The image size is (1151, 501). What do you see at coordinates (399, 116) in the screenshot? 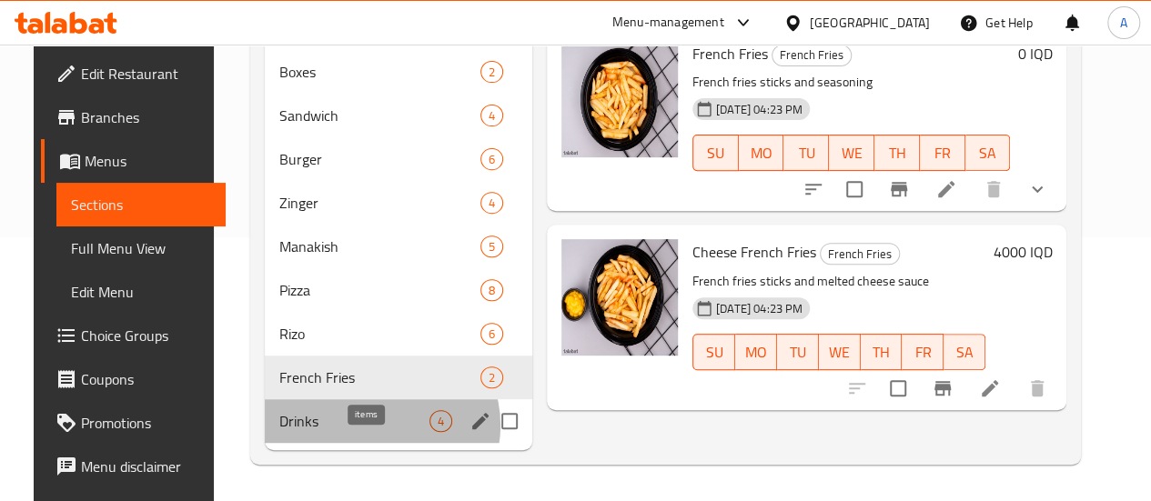
I see `div: Sandwich4` at bounding box center [399, 116].